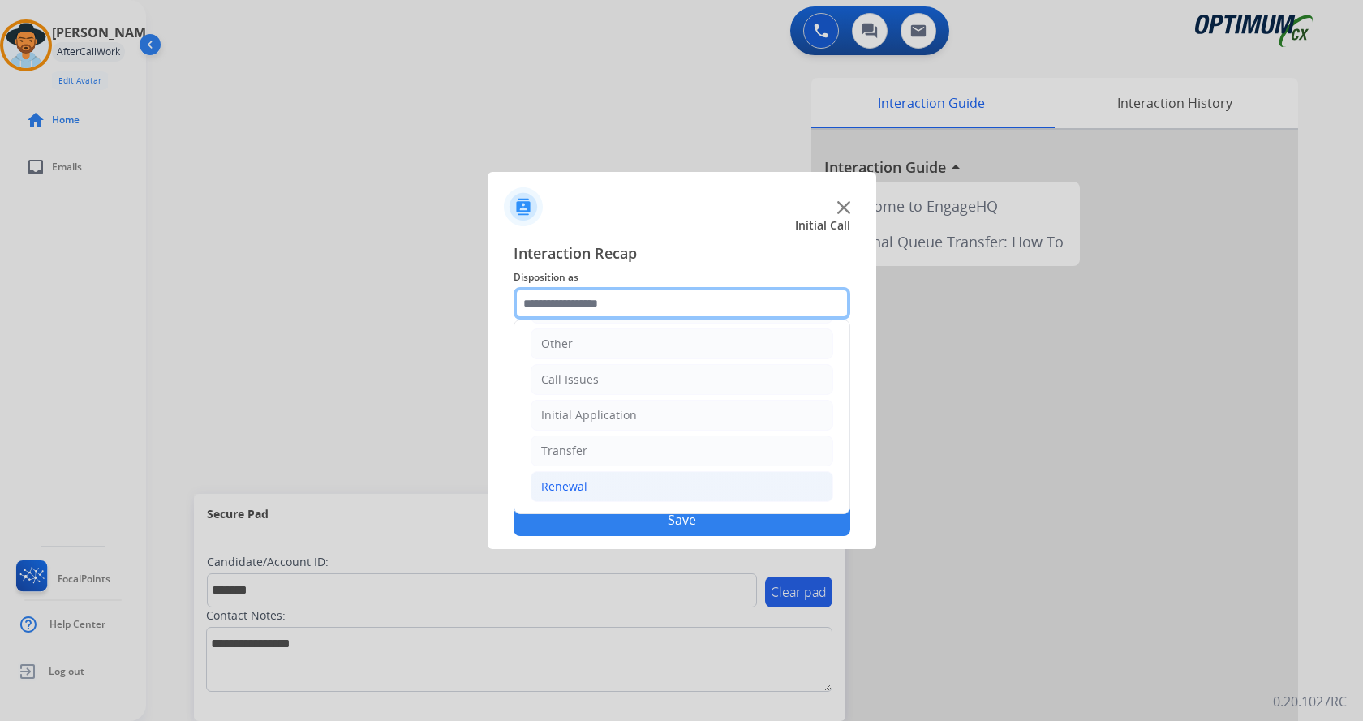  I want to click on div: Call Issues, so click(569, 380).